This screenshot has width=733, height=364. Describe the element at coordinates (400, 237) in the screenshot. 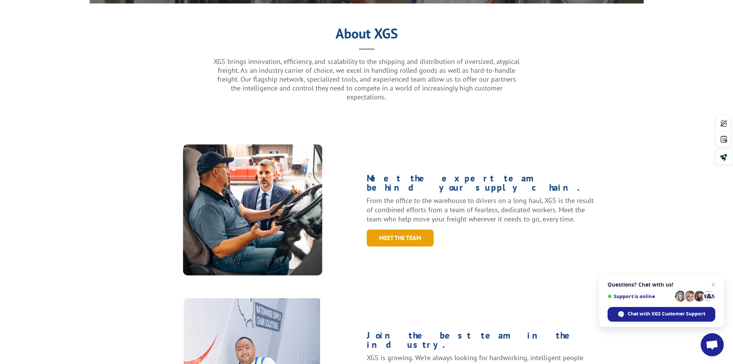

I see `a: Meet the Team` at that location.